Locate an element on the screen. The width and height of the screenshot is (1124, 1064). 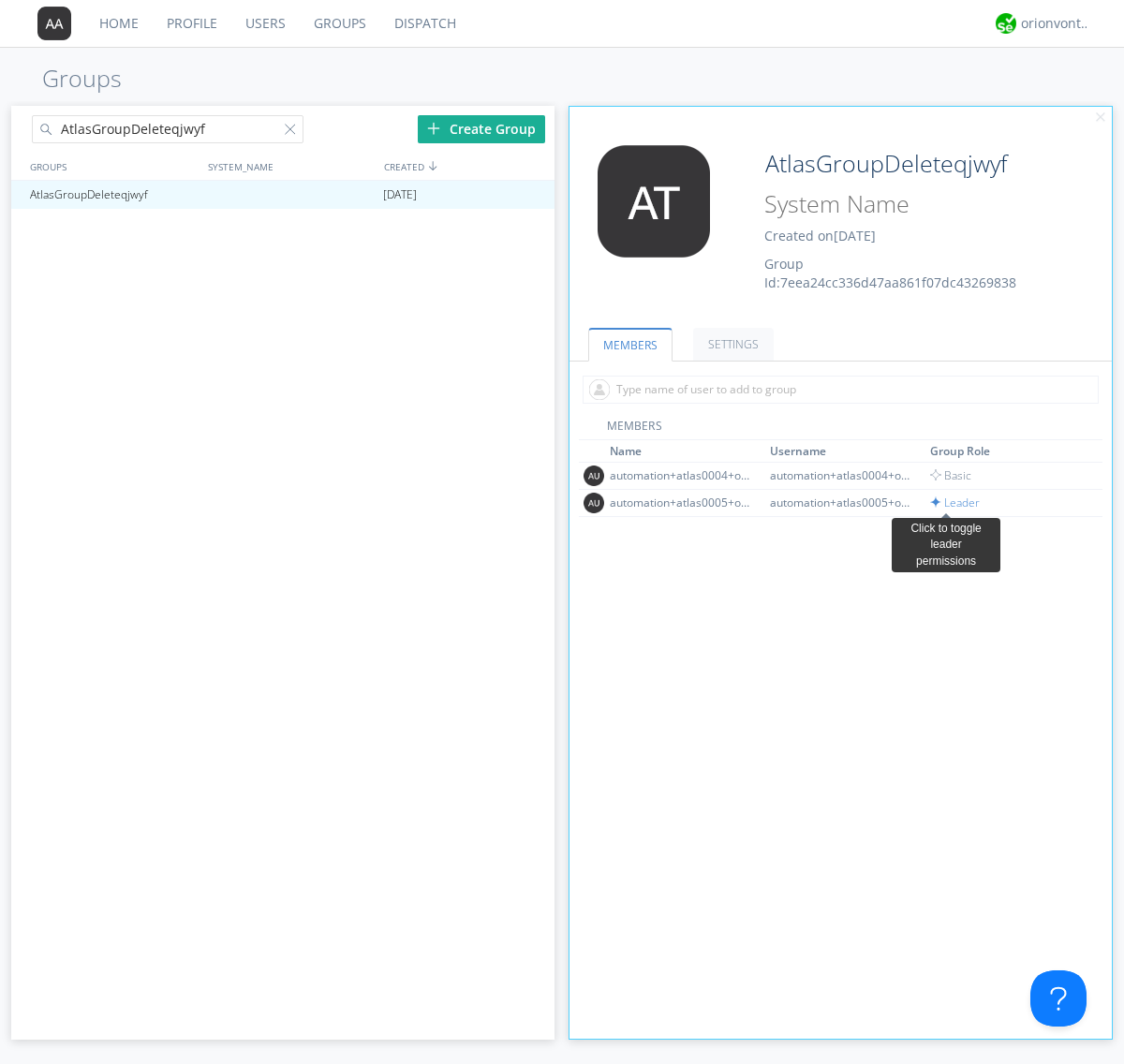
div: SYSTEM_NAME is located at coordinates (292, 166).